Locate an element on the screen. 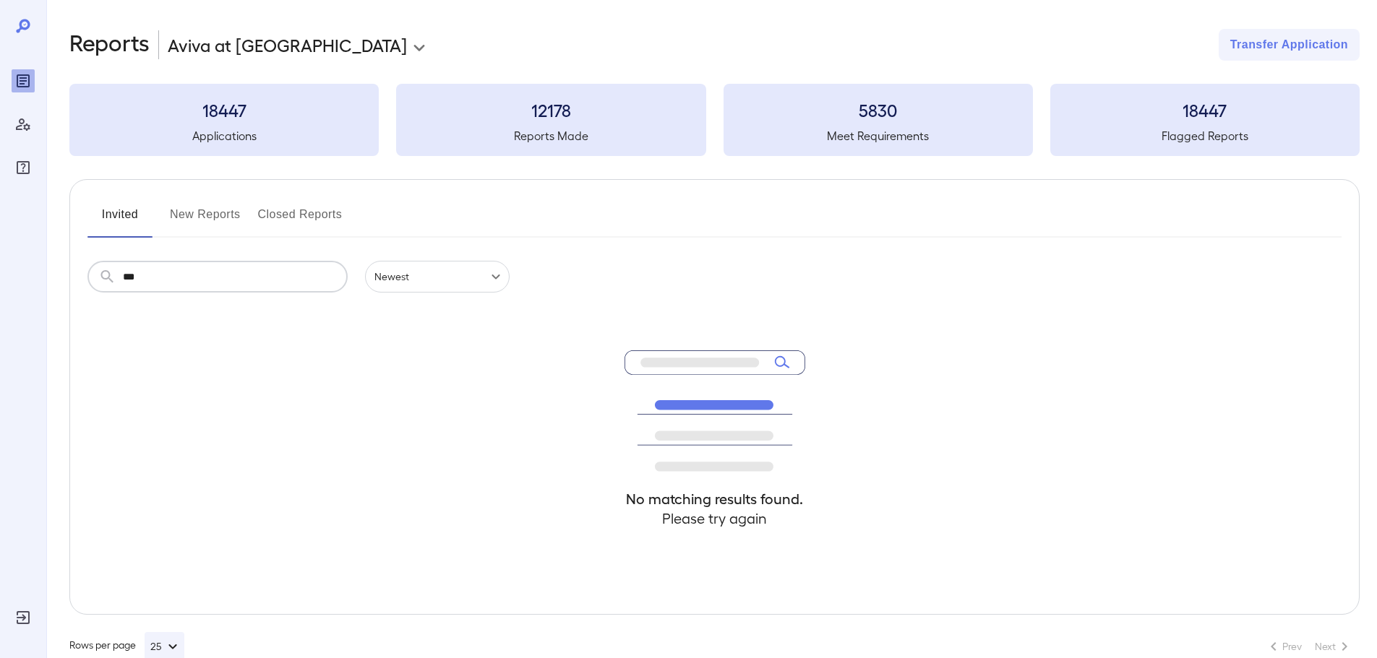 This screenshot has width=1377, height=658. h4: No matching results found. is located at coordinates (715, 499).